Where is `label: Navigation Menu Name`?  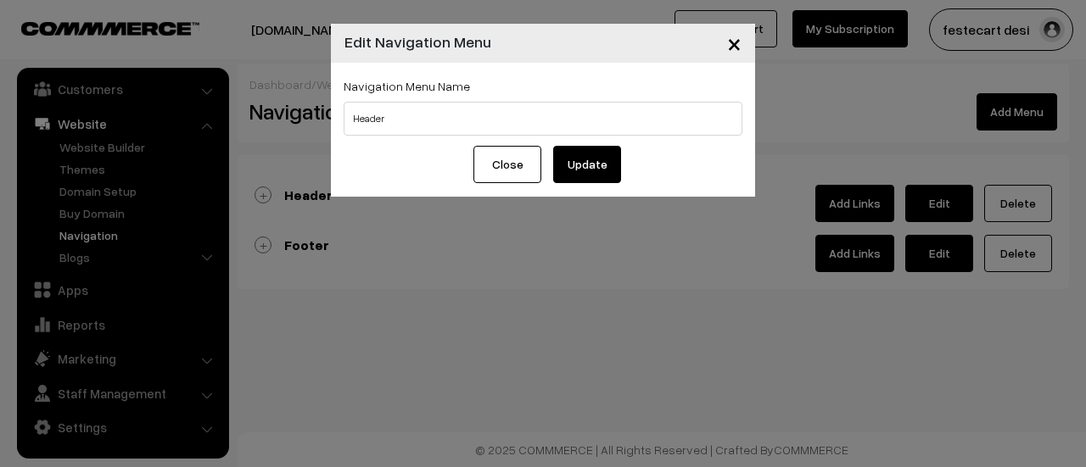
label: Navigation Menu Name is located at coordinates (406, 86).